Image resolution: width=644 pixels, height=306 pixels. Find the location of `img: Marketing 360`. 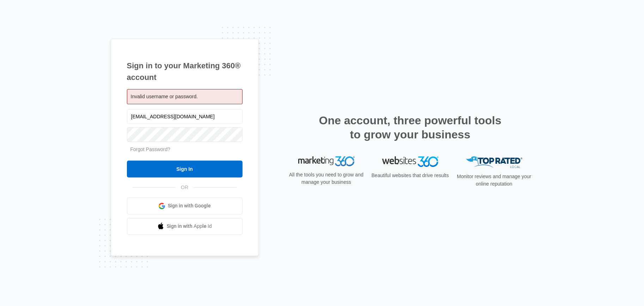

img: Marketing 360 is located at coordinates (326, 161).